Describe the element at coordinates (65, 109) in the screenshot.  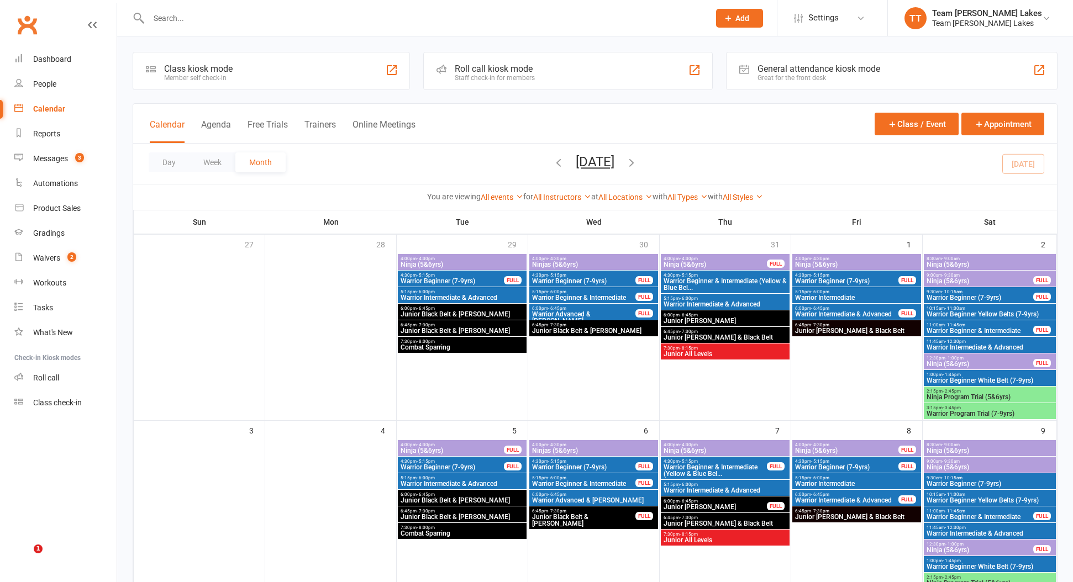
I see `a: Calendar` at that location.